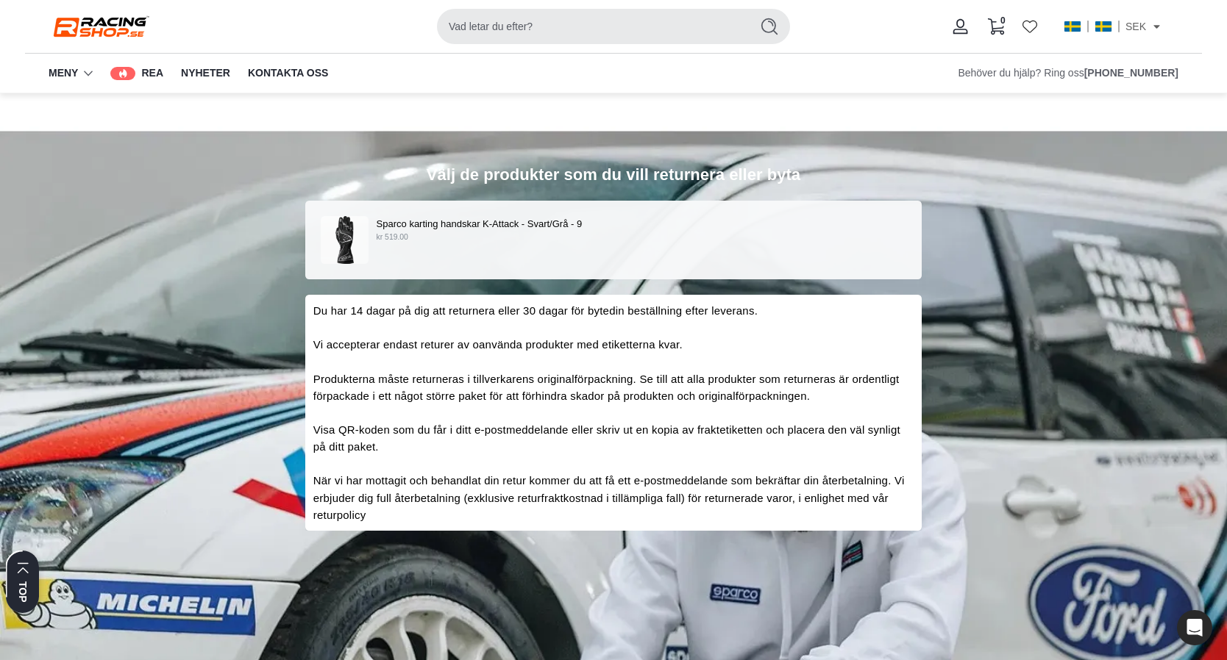  I want to click on span: Du har 14 dagar på dig att returnera eller 30 dagar för byte, so click(461, 310).